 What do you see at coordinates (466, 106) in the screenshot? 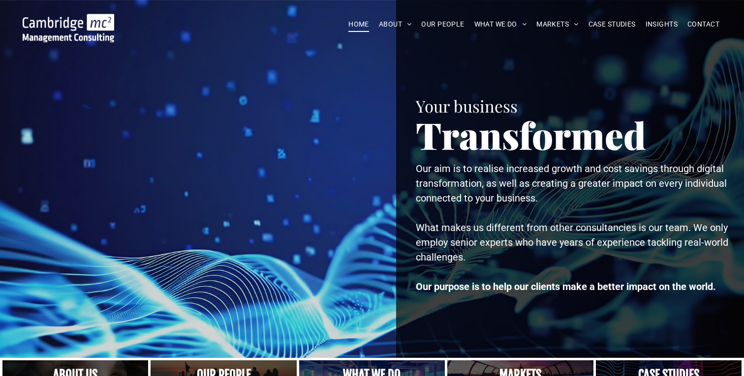
I see `span: Your business` at bounding box center [466, 106].